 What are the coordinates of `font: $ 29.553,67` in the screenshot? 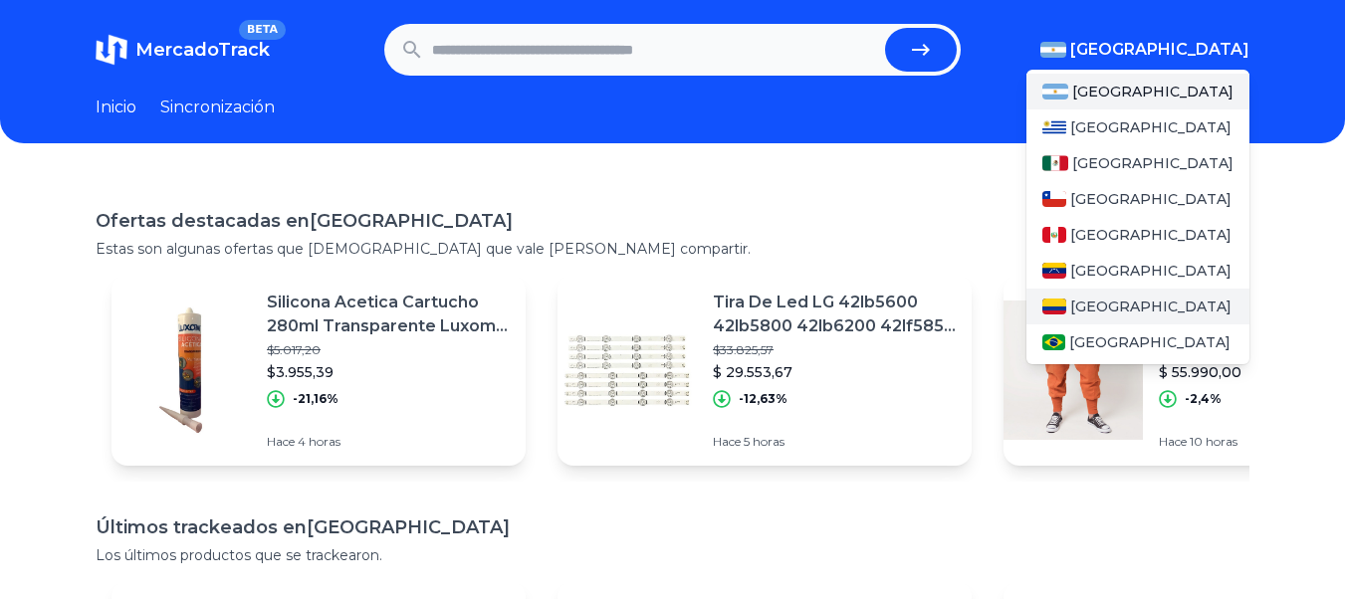 It's located at (753, 372).